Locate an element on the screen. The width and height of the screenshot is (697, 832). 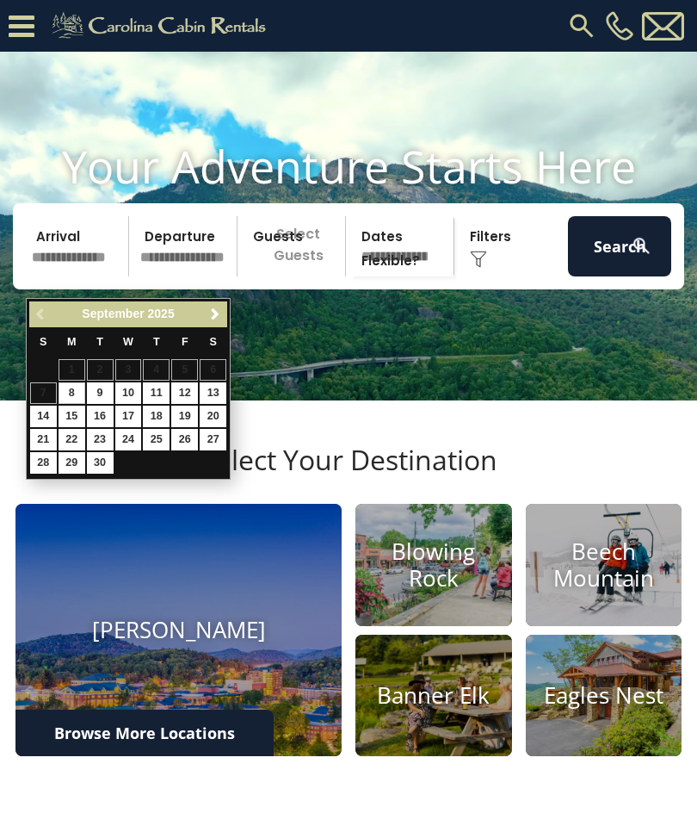
a: Blowing Rock is located at coordinates (434, 565).